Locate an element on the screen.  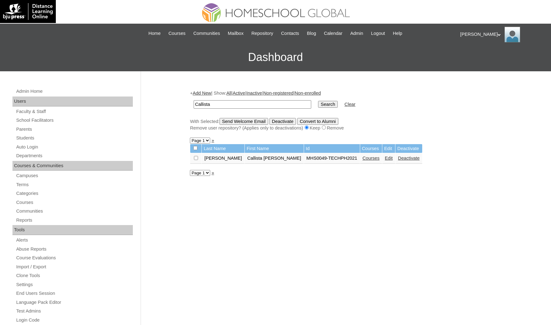
td: Deactivate is located at coordinates (408, 149).